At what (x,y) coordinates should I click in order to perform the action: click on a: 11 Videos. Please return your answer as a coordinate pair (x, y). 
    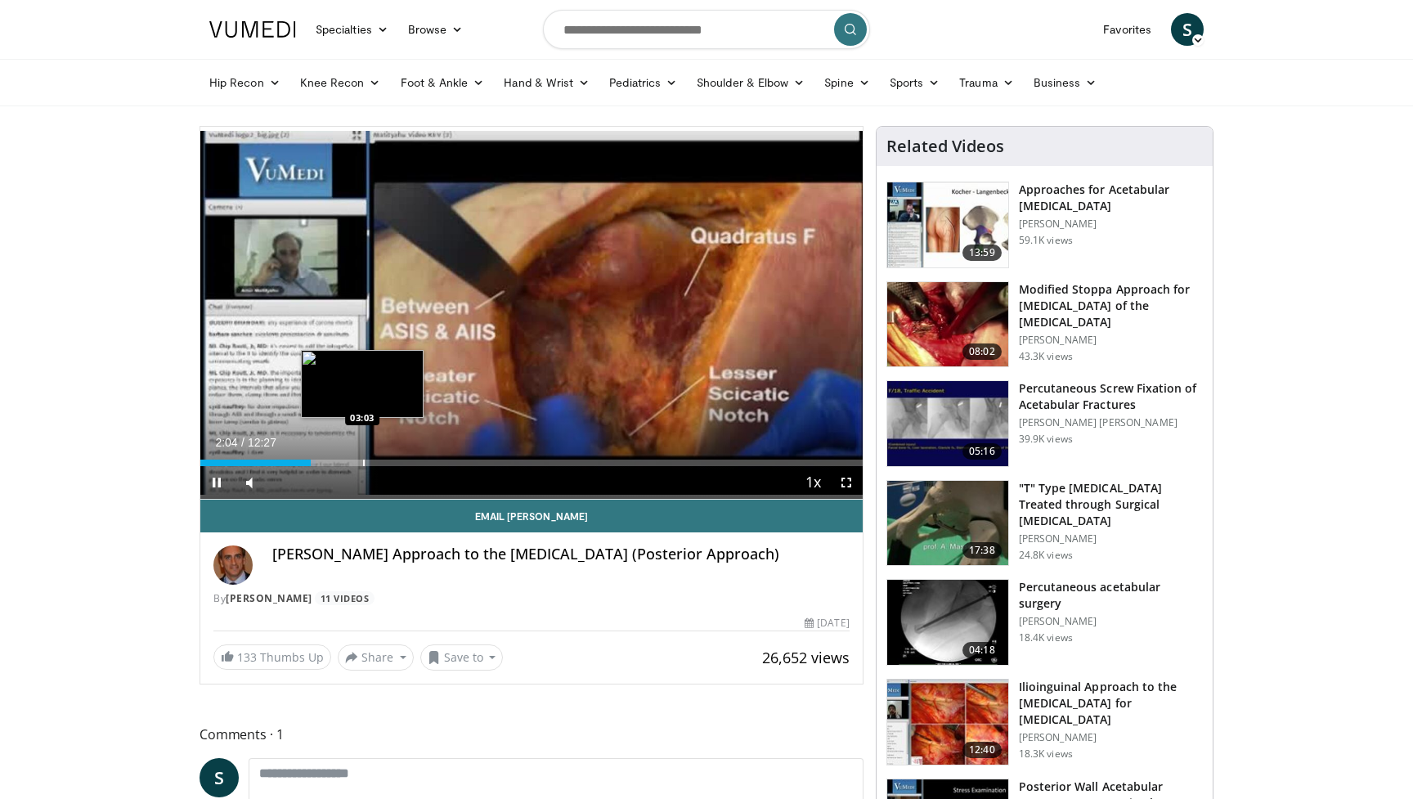
    Looking at the image, I should click on (344, 598).